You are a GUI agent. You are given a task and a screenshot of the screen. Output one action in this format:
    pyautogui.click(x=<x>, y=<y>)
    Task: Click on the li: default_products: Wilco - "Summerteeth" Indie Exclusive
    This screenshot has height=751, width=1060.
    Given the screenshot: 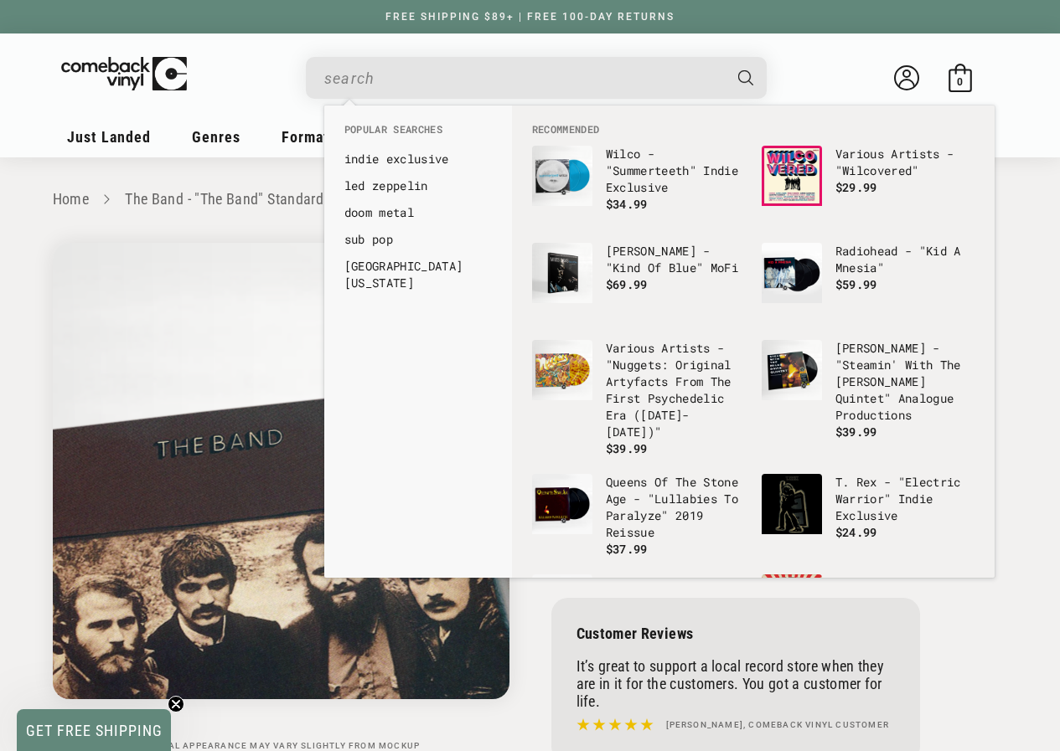 What is the action you would take?
    pyautogui.click(x=638, y=186)
    